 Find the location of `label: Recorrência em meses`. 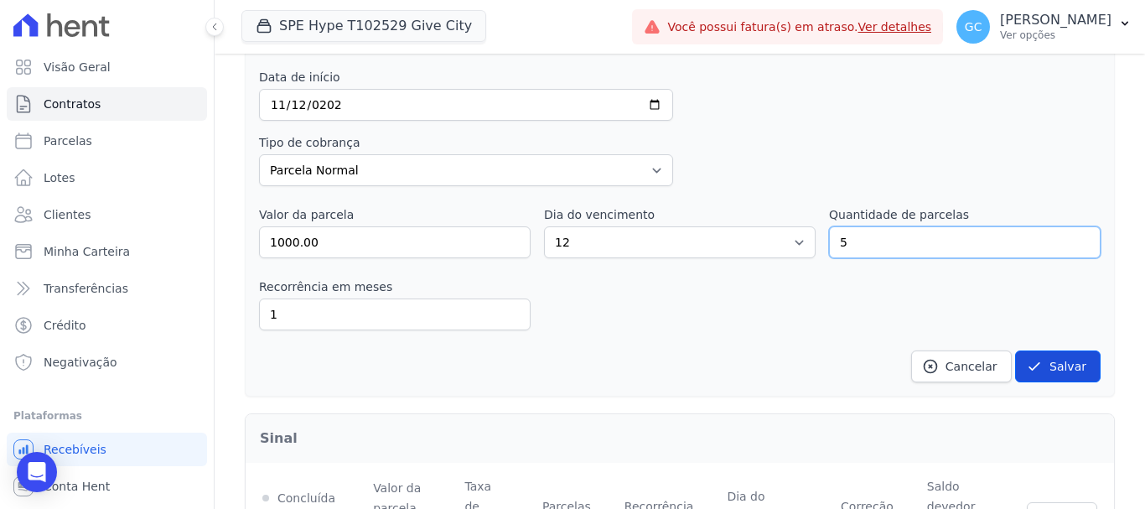

label: Recorrência em meses is located at coordinates (325, 287).